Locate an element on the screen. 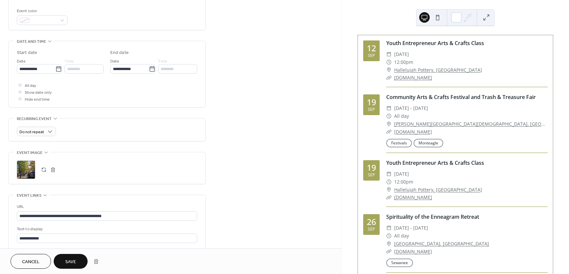  a: Spirituality of the Enneagram Retreat is located at coordinates (433, 217).